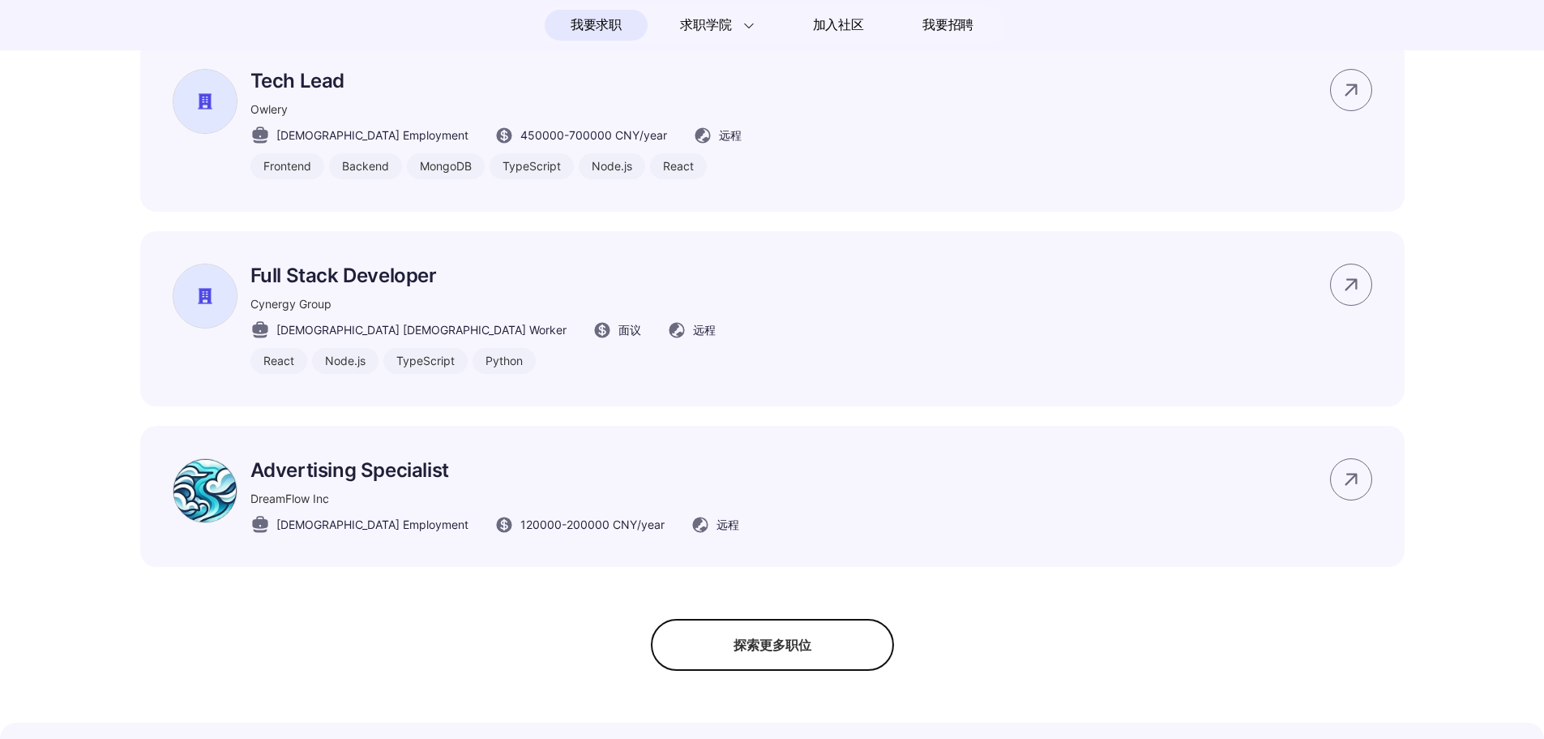 The image size is (1544, 739). What do you see at coordinates (291, 303) in the screenshot?
I see `span: Cynergy Group` at bounding box center [291, 303].